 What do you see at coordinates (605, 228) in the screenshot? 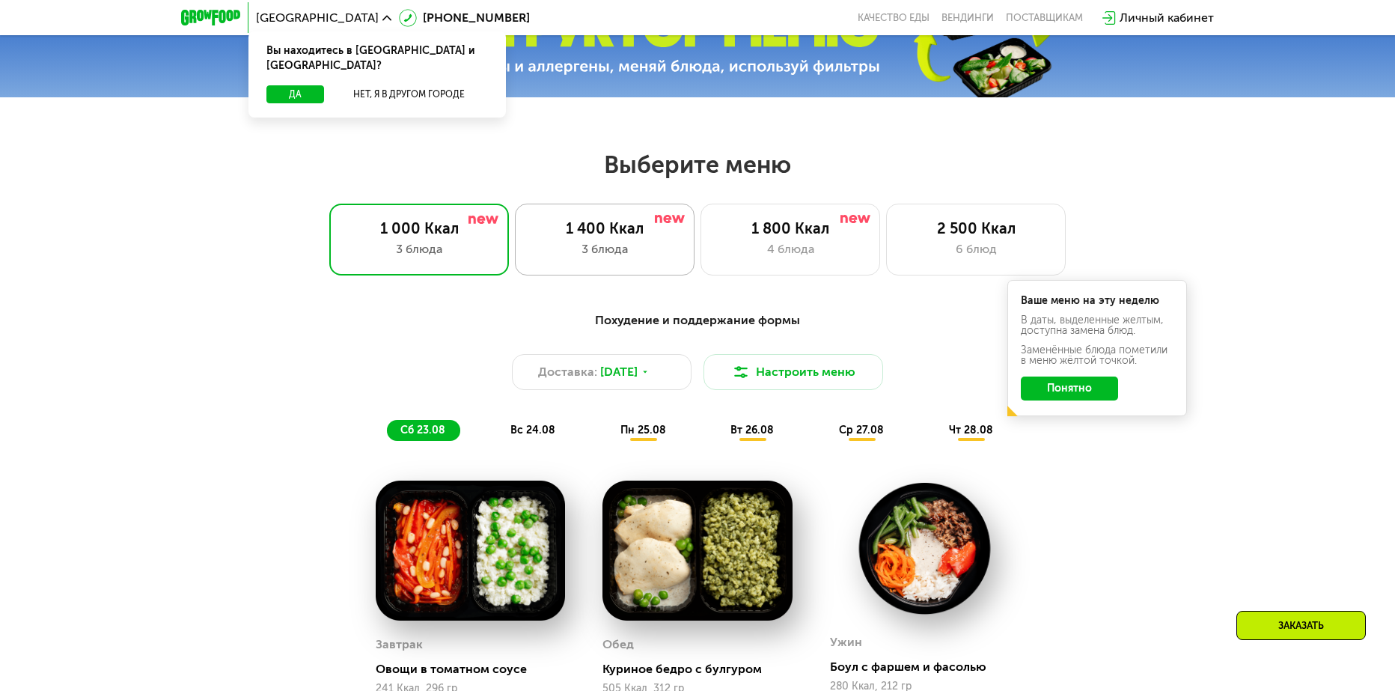
I see `div: 1 400 Ккал` at bounding box center [605, 228].